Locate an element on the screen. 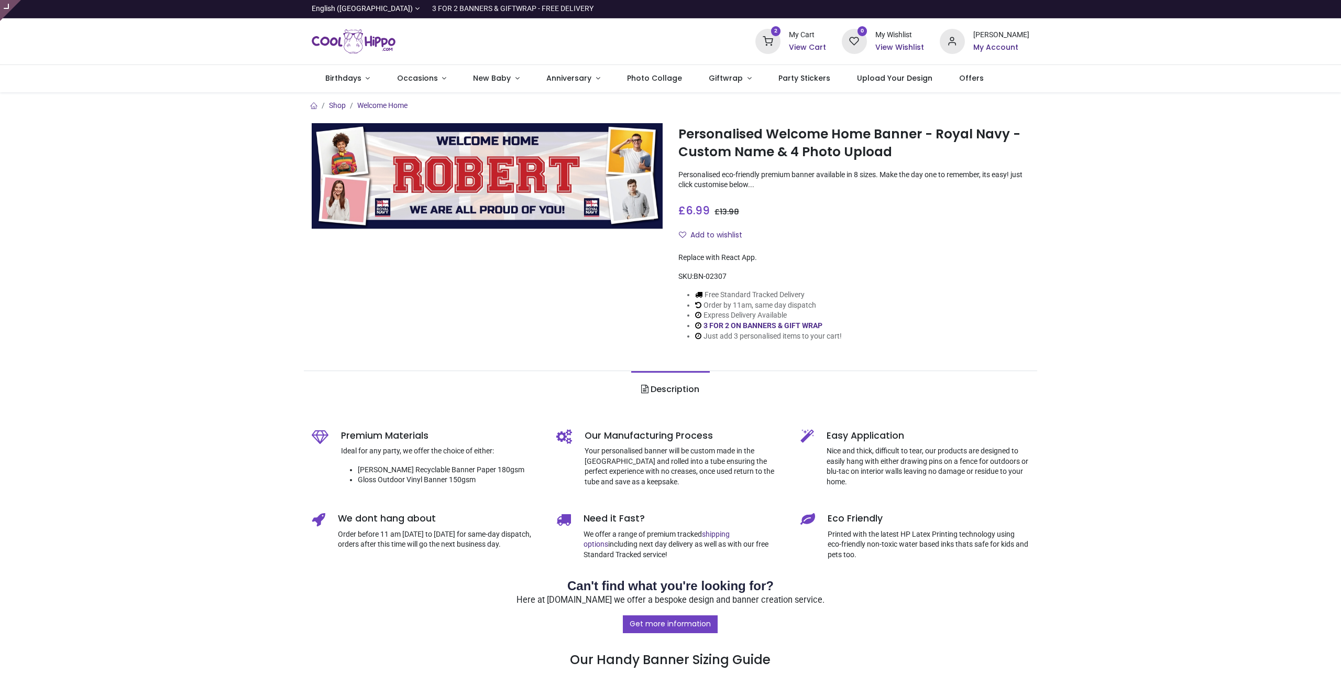 The image size is (1341, 684). a: 0 is located at coordinates (854, 41).